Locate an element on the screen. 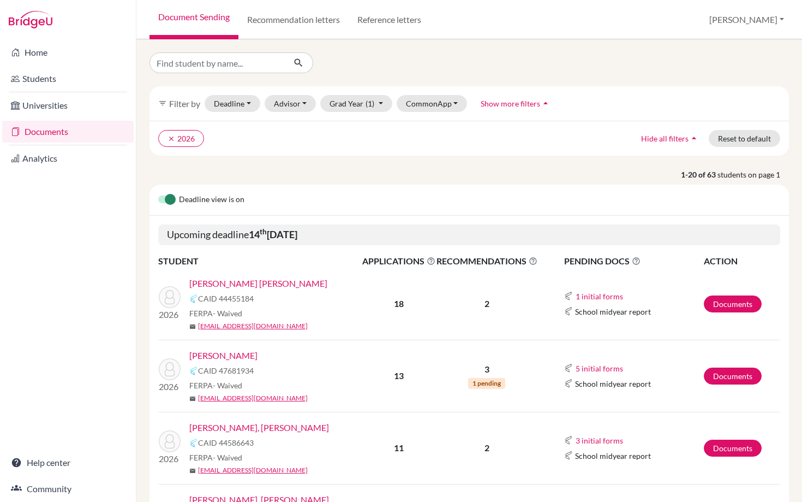 This screenshot has height=502, width=802. span: 1 pending is located at coordinates (487, 383).